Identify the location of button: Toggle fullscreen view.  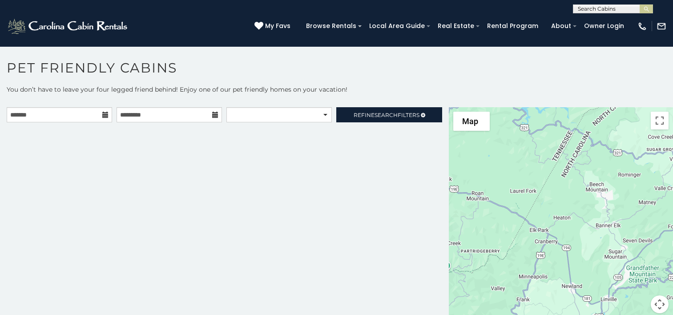
(659, 121).